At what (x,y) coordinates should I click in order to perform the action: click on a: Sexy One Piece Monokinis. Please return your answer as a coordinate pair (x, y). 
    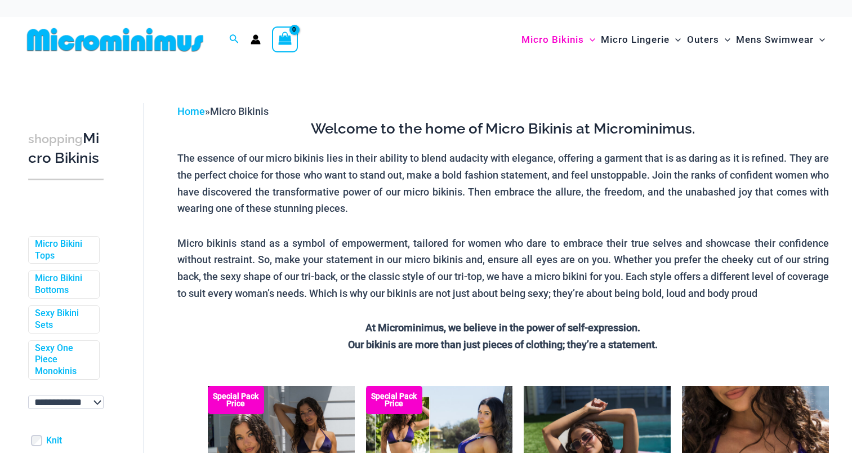
    Looking at the image, I should click on (63, 360).